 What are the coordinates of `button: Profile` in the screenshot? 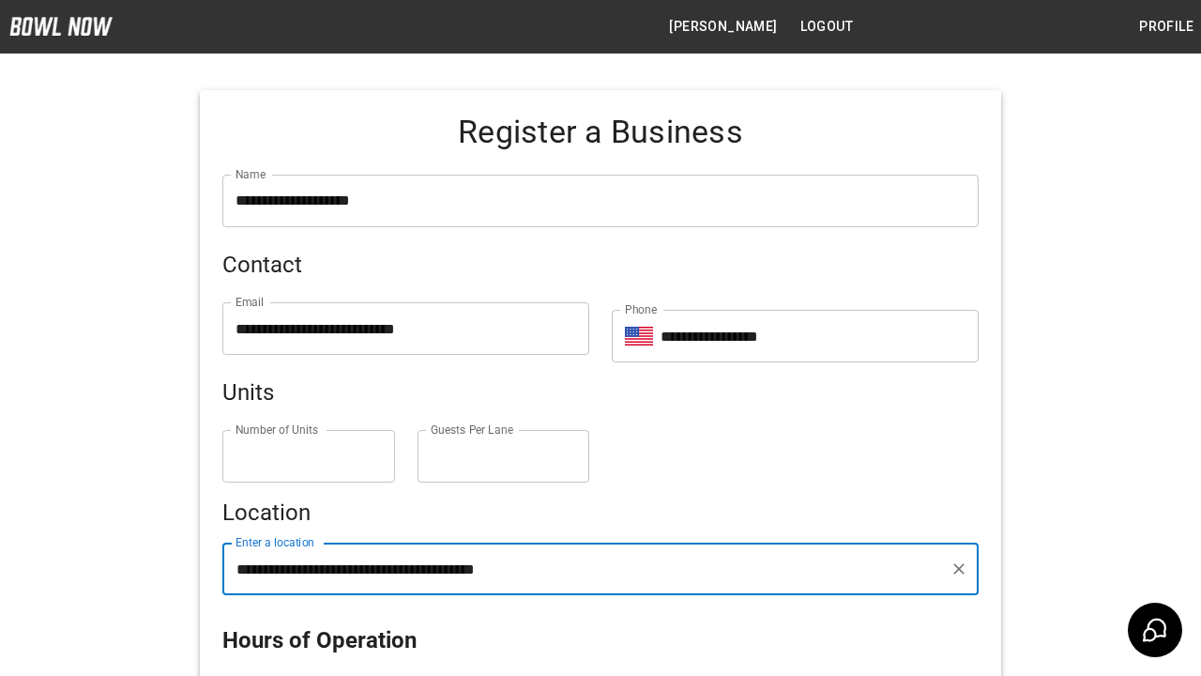 It's located at (1166, 26).